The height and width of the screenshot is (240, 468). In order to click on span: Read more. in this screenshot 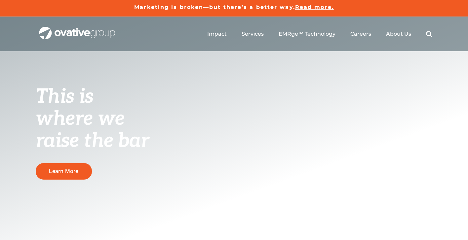, I will do `click(314, 7)`.